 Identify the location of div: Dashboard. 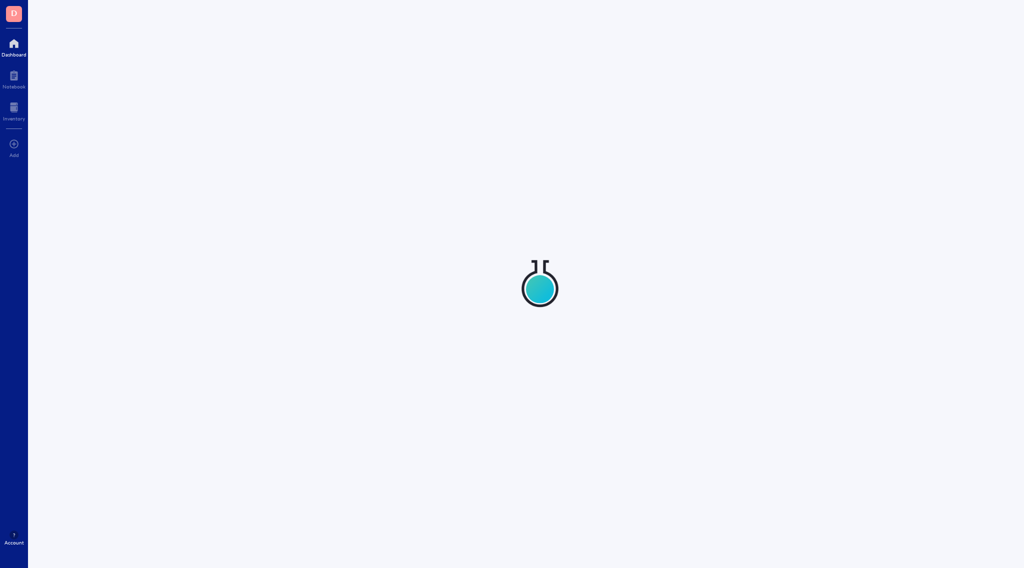
(14, 54).